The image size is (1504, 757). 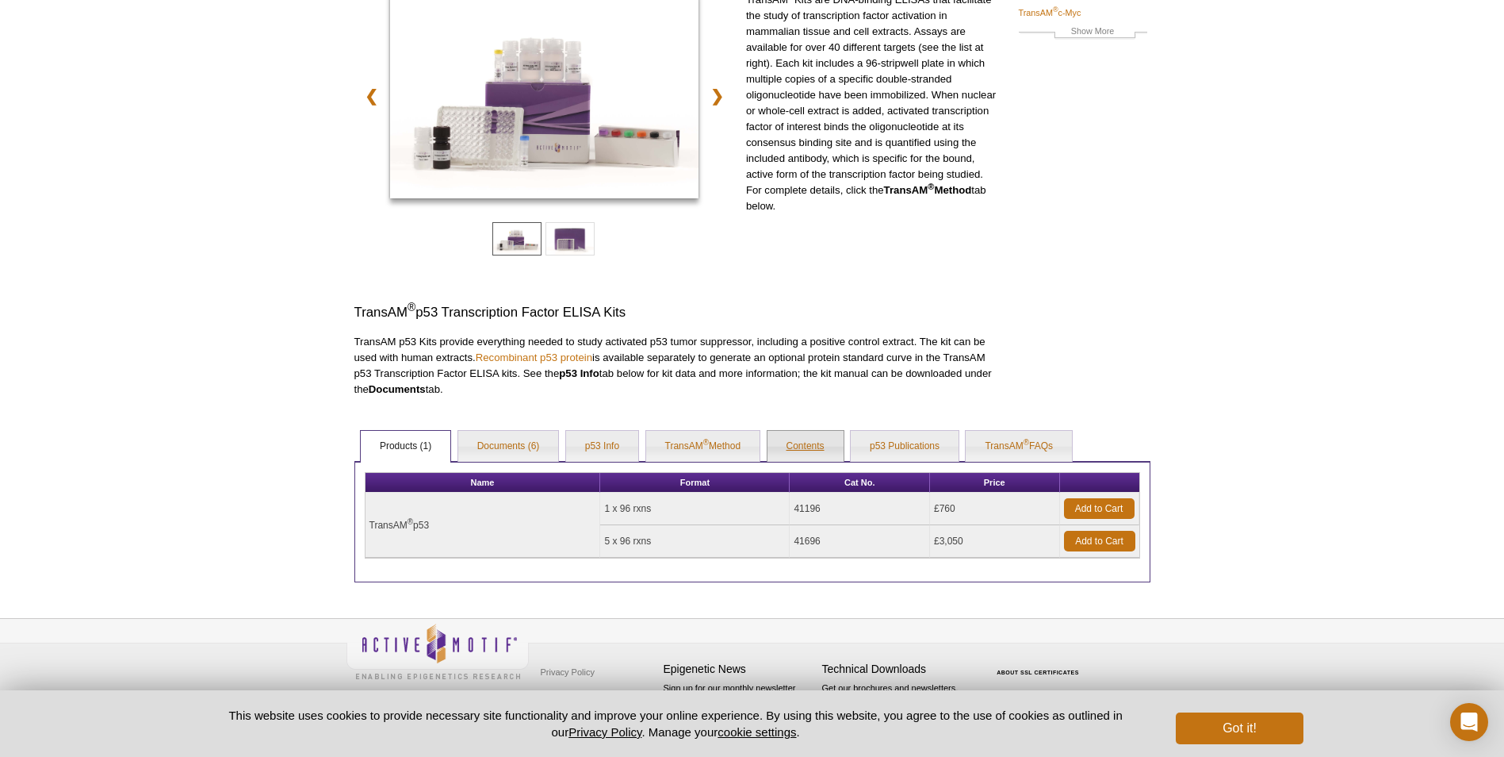 I want to click on strong: TransAM Method, so click(x=928, y=190).